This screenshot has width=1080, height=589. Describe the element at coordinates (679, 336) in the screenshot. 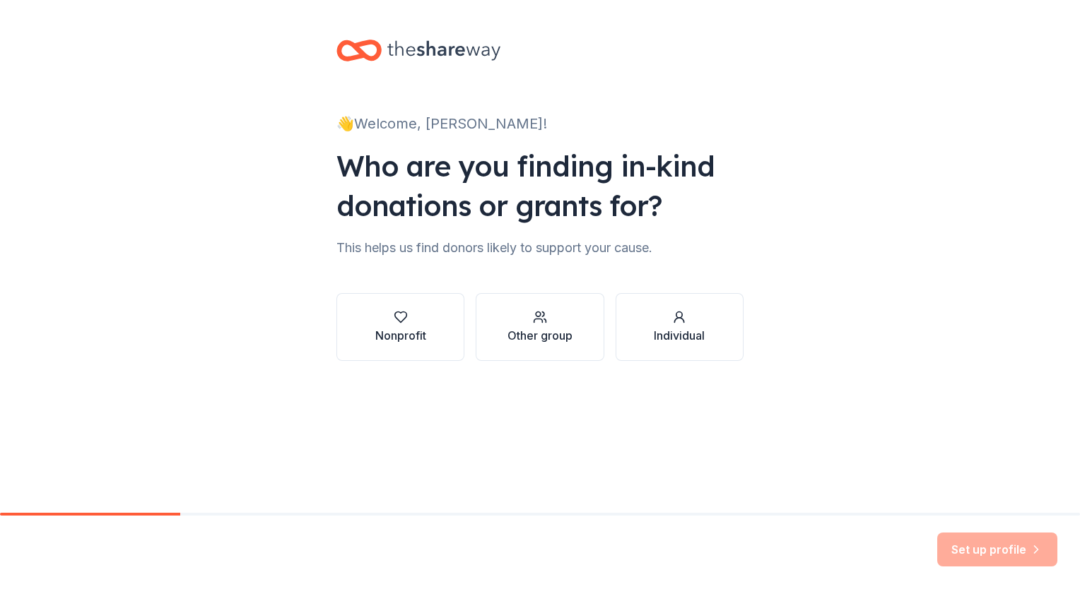

I see `div: Individual` at that location.